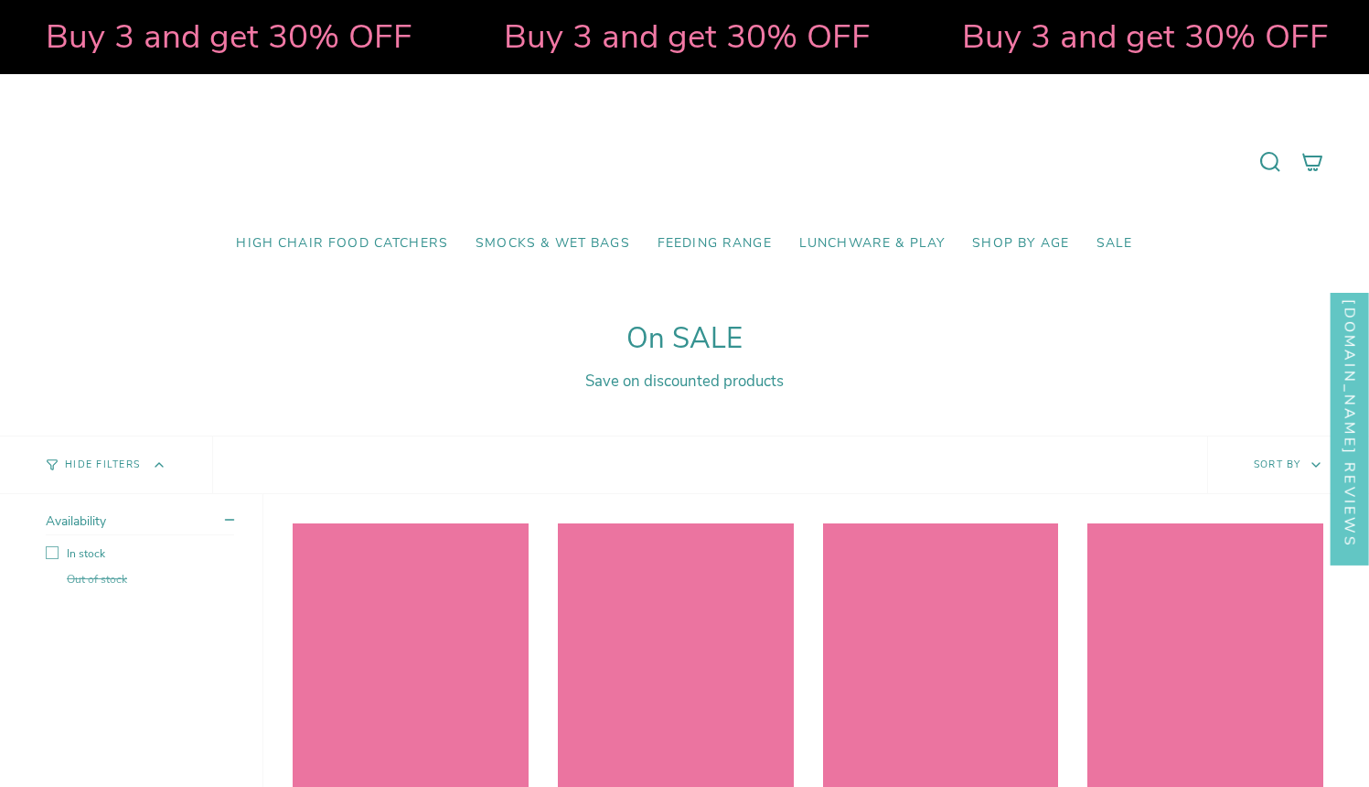 This screenshot has height=787, width=1369. I want to click on span: Sort by, so click(1278, 464).